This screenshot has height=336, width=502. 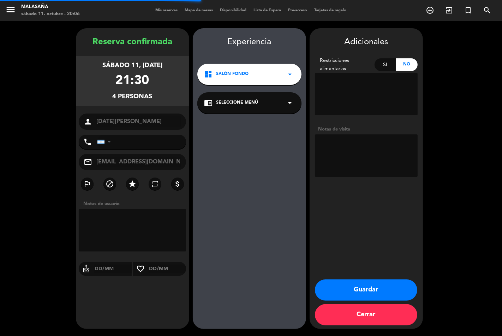 I want to click on i: phone, so click(x=88, y=142).